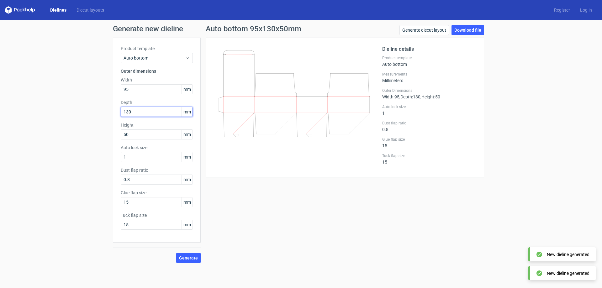 The image size is (602, 288). What do you see at coordinates (429, 110) in the screenshot?
I see `div: 1` at bounding box center [429, 110].